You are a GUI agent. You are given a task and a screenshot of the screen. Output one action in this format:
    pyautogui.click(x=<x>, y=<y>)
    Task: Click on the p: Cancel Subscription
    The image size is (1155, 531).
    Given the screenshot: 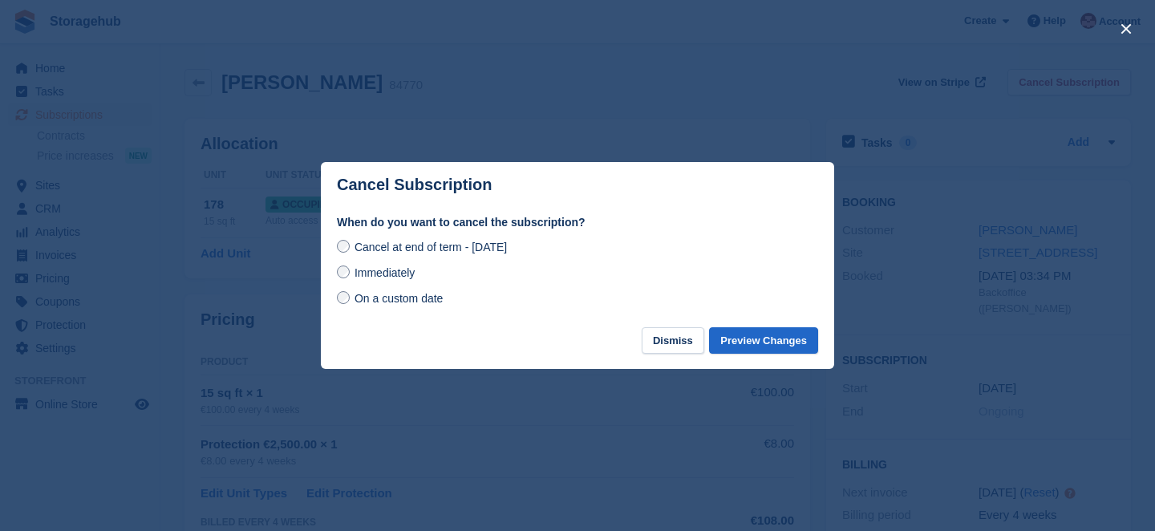 What is the action you would take?
    pyautogui.click(x=414, y=184)
    